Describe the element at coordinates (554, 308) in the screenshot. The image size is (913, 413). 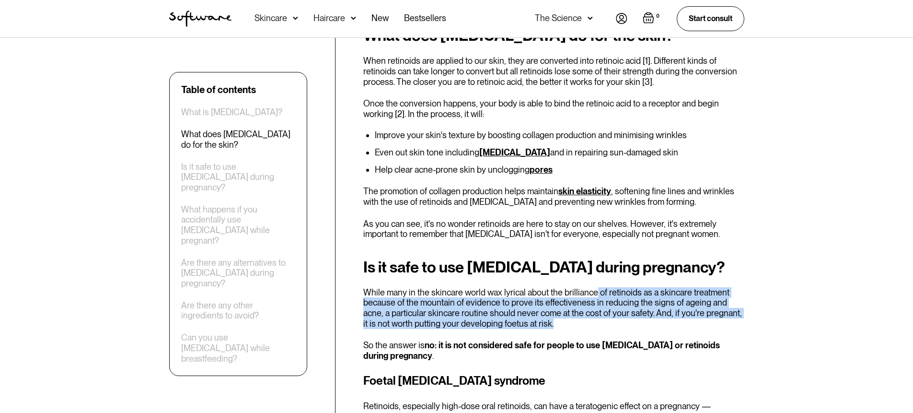
I see `p: While many in the skincare world wax lyrical about the brilliance of retinoids as a skincare trea...` at that location.